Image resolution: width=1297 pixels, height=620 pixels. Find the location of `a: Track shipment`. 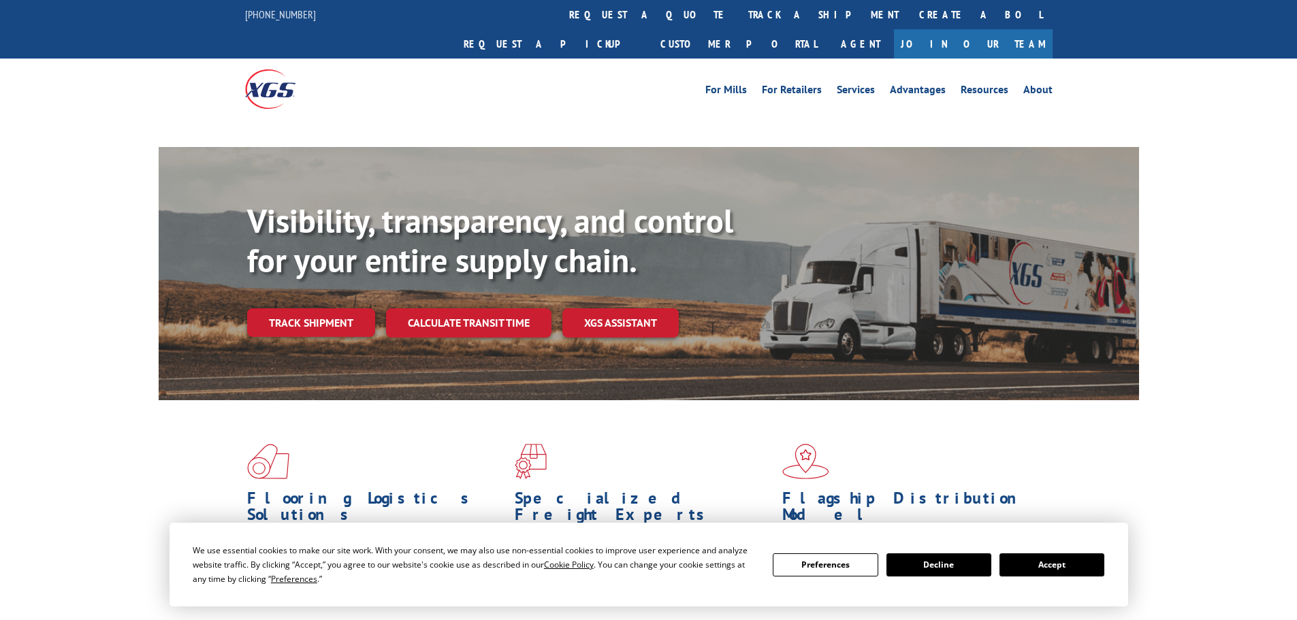

a: Track shipment is located at coordinates (311, 323).